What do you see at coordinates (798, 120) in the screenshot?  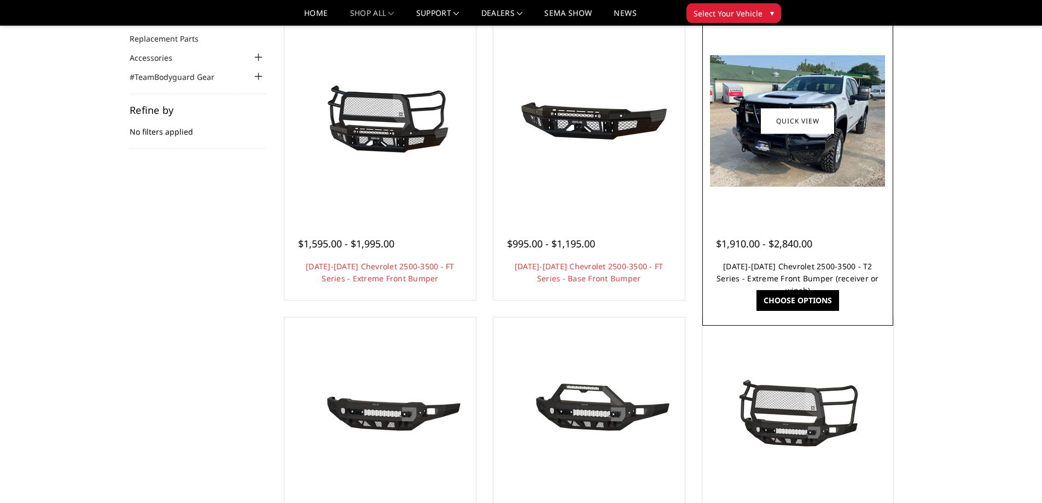 I see `a: Quick view` at bounding box center [798, 120].